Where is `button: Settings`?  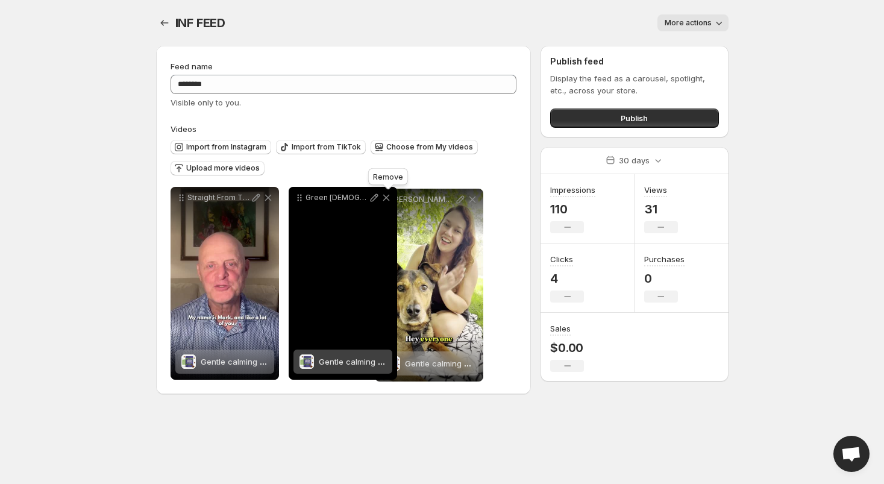
button: Settings is located at coordinates (164, 23).